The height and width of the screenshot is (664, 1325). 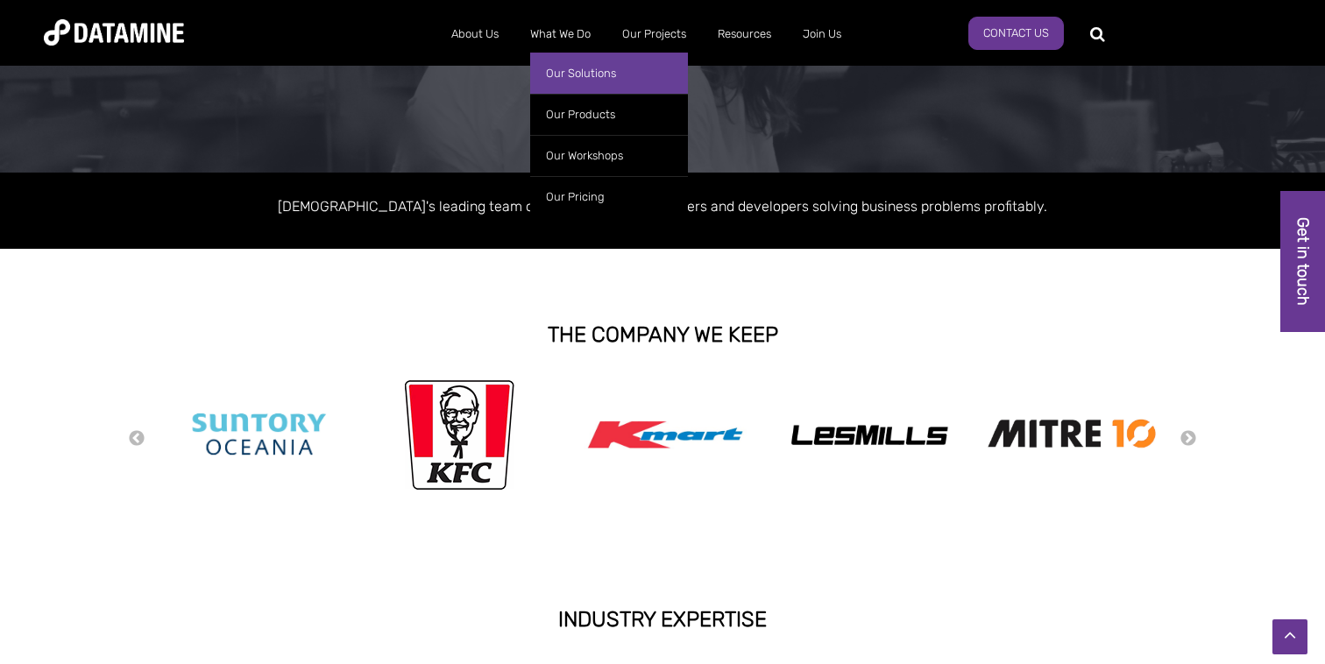 What do you see at coordinates (259, 434) in the screenshot?
I see `img: Suntory Oceania` at bounding box center [259, 434].